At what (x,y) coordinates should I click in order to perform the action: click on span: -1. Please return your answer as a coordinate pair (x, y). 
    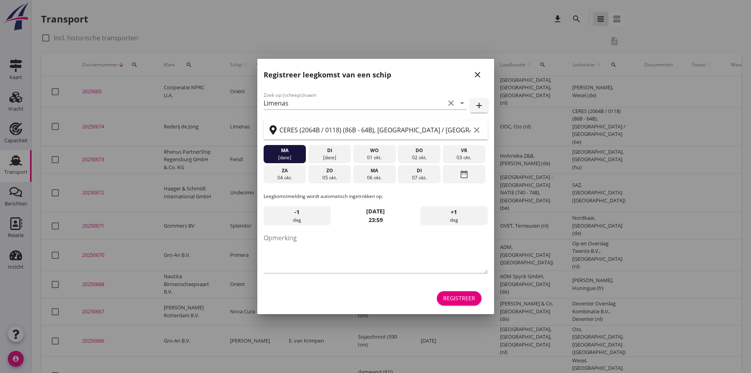
    Looking at the image, I should click on (297, 212).